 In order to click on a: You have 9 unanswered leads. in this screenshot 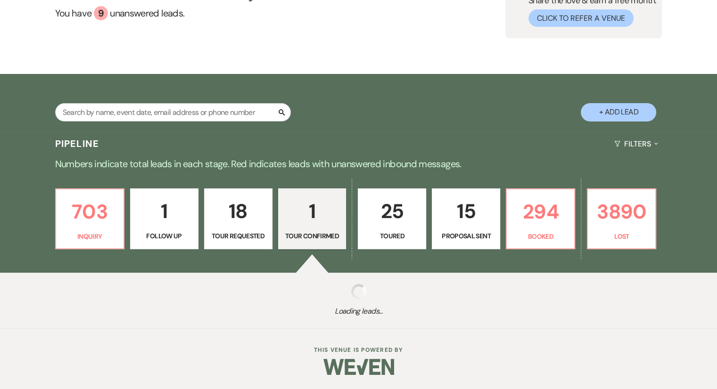, I will do `click(162, 13)`.